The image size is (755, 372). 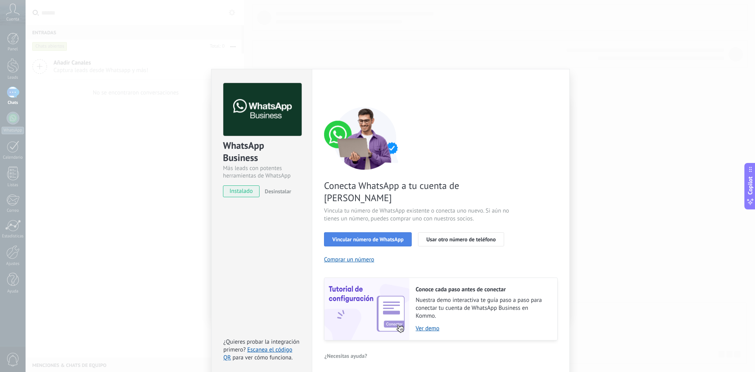 What do you see at coordinates (418, 215) in the screenshot?
I see `span: Vincula tu número de WhatsApp existente o conecta uno nuevo. Si aún no tienes un número, puedes c...` at bounding box center [418, 215].